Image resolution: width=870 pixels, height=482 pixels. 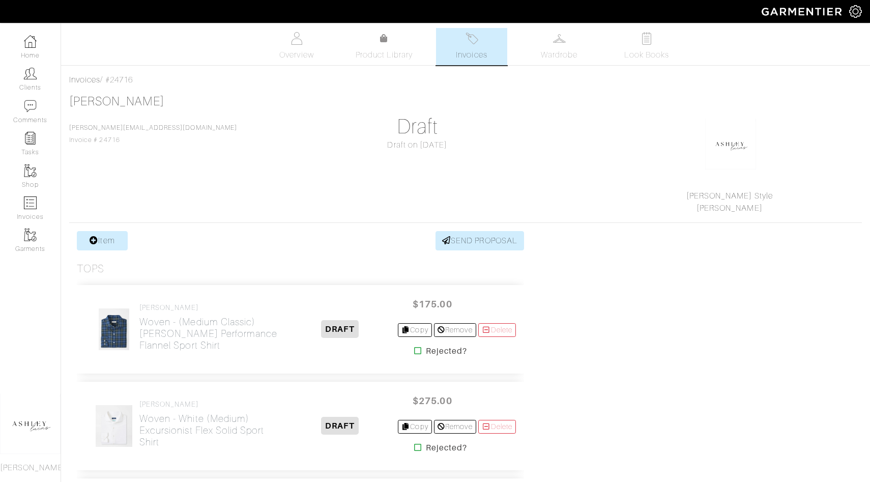 I want to click on span: Product Library, so click(x=384, y=55).